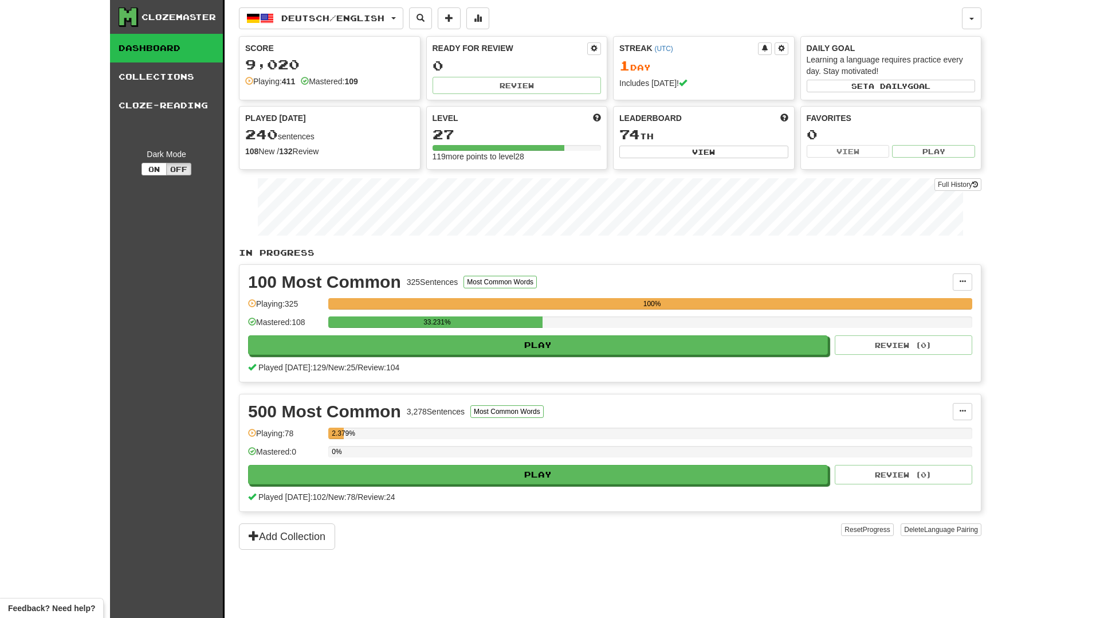  Describe the element at coordinates (436, 411) in the screenshot. I see `div: 3,278 Sentences` at that location.